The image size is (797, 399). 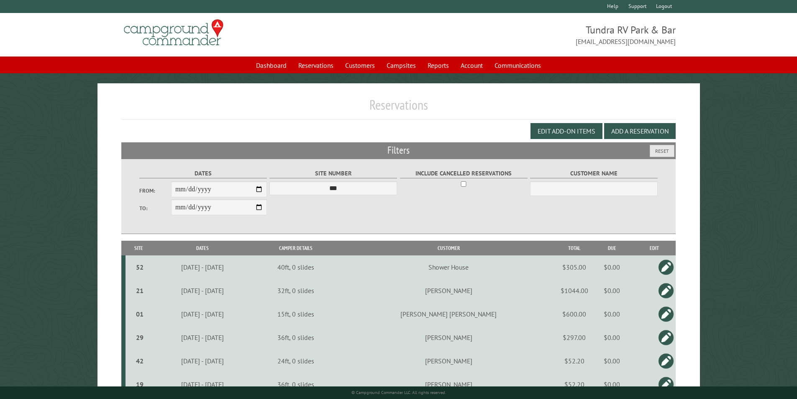 I want to click on th: Camper Details, so click(x=296, y=248).